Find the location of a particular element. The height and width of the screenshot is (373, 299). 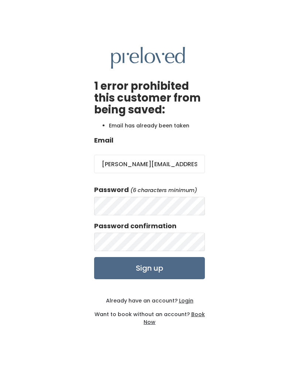

a: Book Now is located at coordinates (174, 318).